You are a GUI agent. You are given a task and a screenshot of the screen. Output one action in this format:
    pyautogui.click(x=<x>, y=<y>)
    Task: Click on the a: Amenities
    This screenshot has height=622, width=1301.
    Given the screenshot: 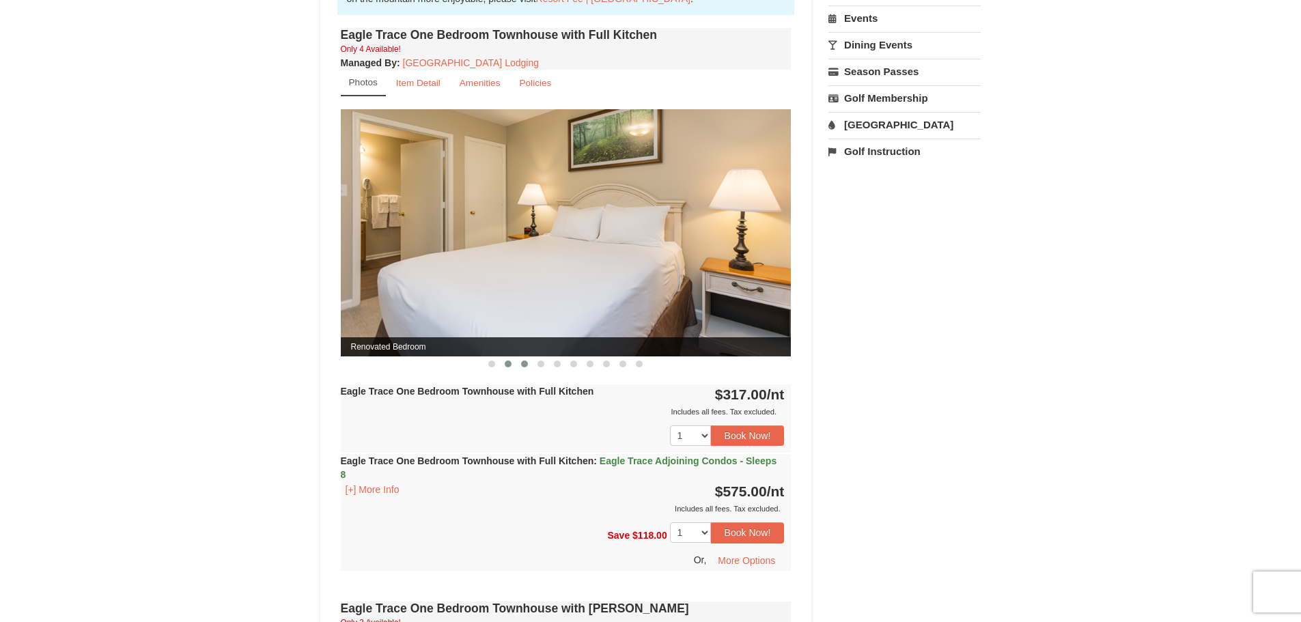 What is the action you would take?
    pyautogui.click(x=480, y=83)
    